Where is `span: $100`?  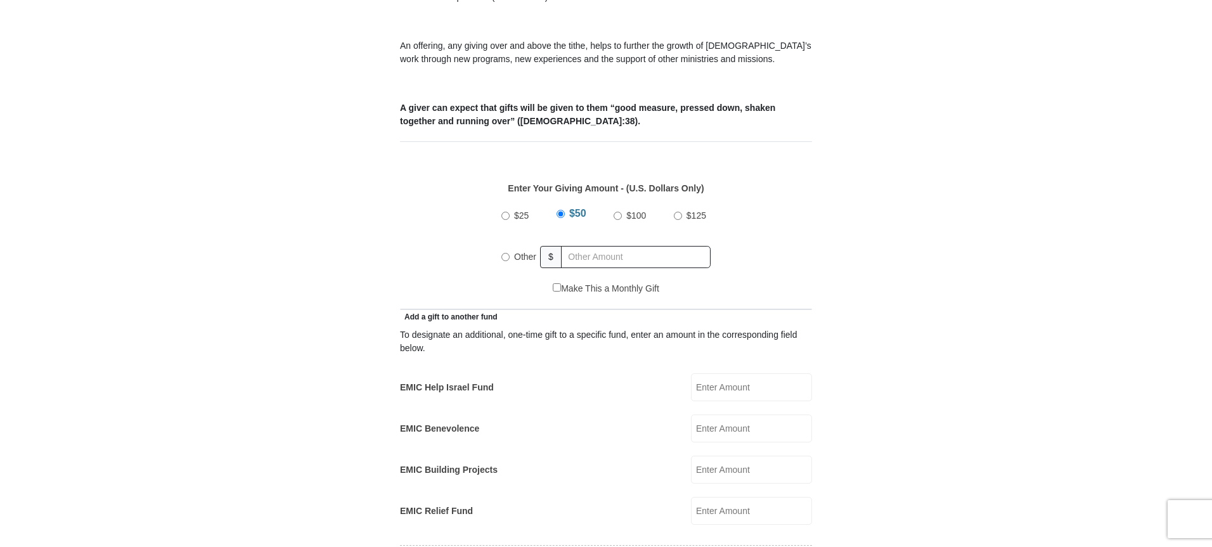 span: $100 is located at coordinates (636, 215).